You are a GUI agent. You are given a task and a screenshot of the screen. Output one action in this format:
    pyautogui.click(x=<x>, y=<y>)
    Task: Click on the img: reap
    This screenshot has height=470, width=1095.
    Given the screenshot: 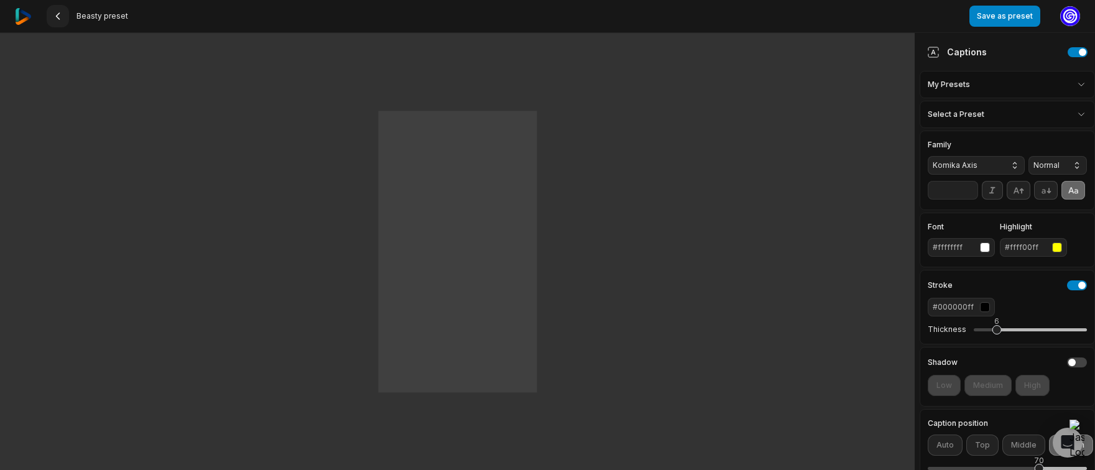 What is the action you would take?
    pyautogui.click(x=23, y=16)
    